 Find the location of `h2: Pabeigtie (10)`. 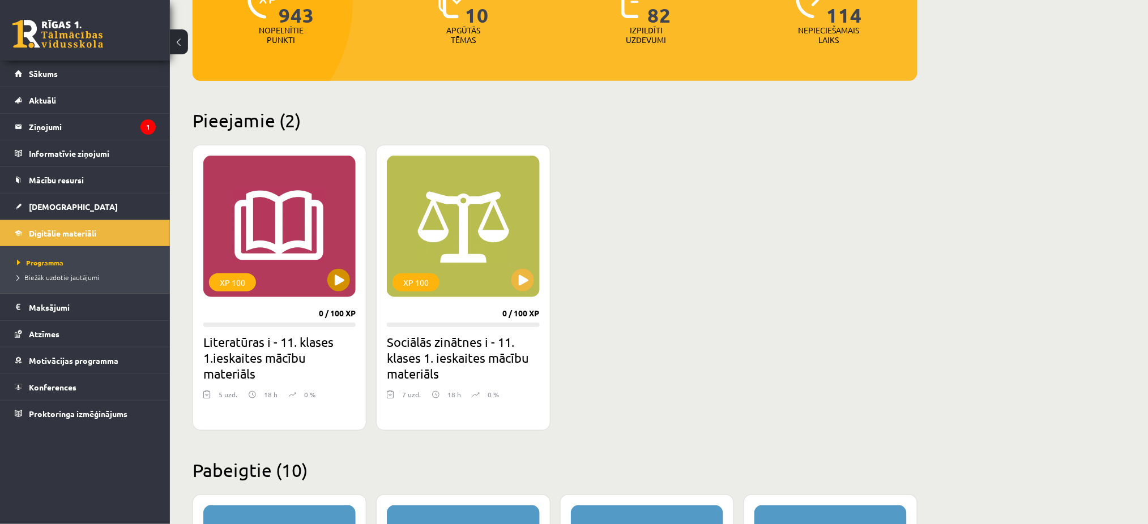

h2: Pabeigtie (10) is located at coordinates (555, 470).